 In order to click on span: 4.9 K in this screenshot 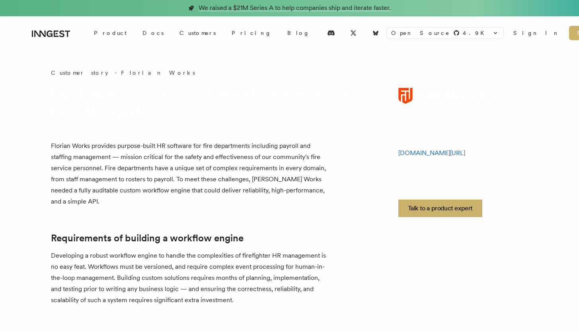, I will do `click(476, 33)`.